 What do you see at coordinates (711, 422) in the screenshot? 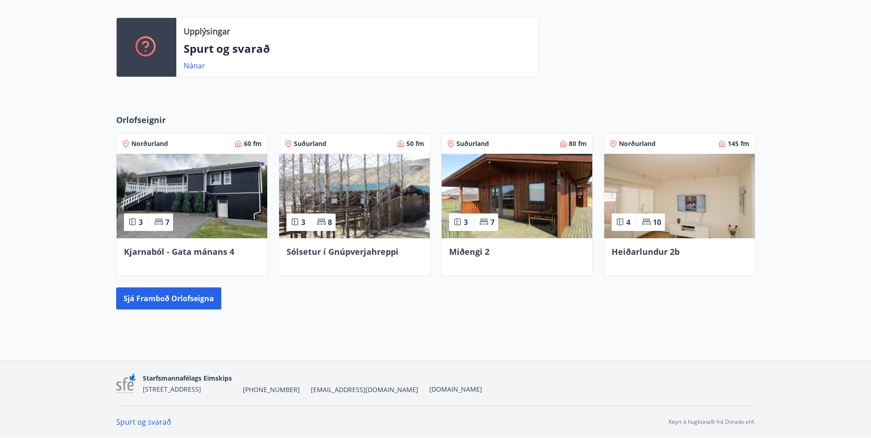
I see `p: Keyrt á hugbúnaði frá Dorado ehf.` at bounding box center [711, 422].